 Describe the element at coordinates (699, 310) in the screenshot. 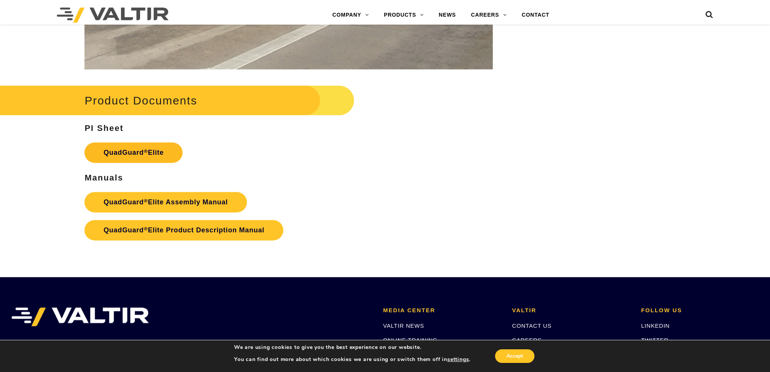

I see `h2: FOLLOW US` at that location.